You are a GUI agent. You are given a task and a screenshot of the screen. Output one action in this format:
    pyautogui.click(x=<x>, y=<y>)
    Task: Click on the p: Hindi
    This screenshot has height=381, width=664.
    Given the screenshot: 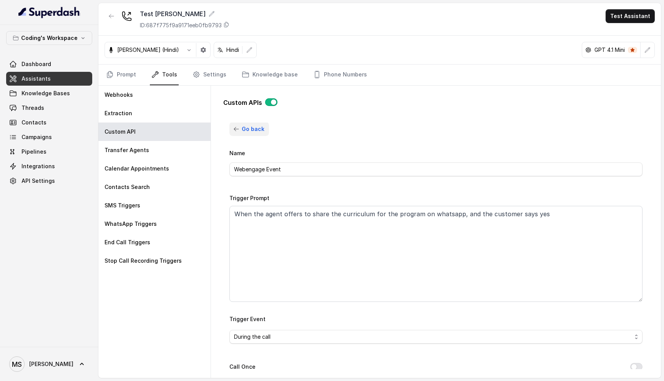 What is the action you would take?
    pyautogui.click(x=232, y=50)
    